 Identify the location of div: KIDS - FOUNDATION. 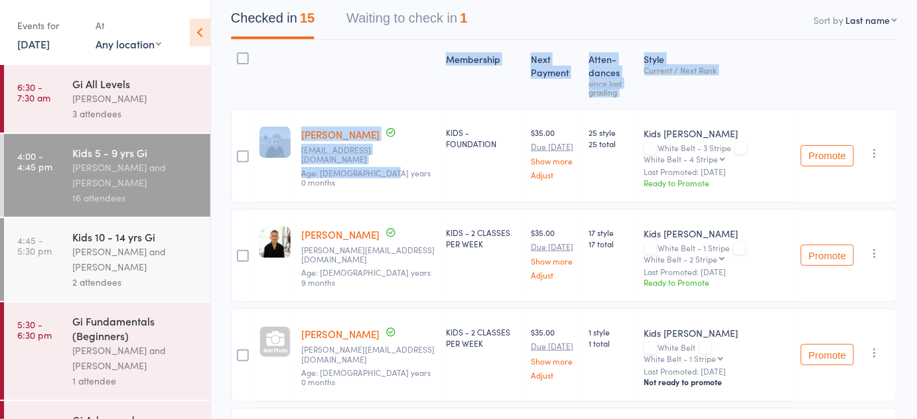
(483, 138).